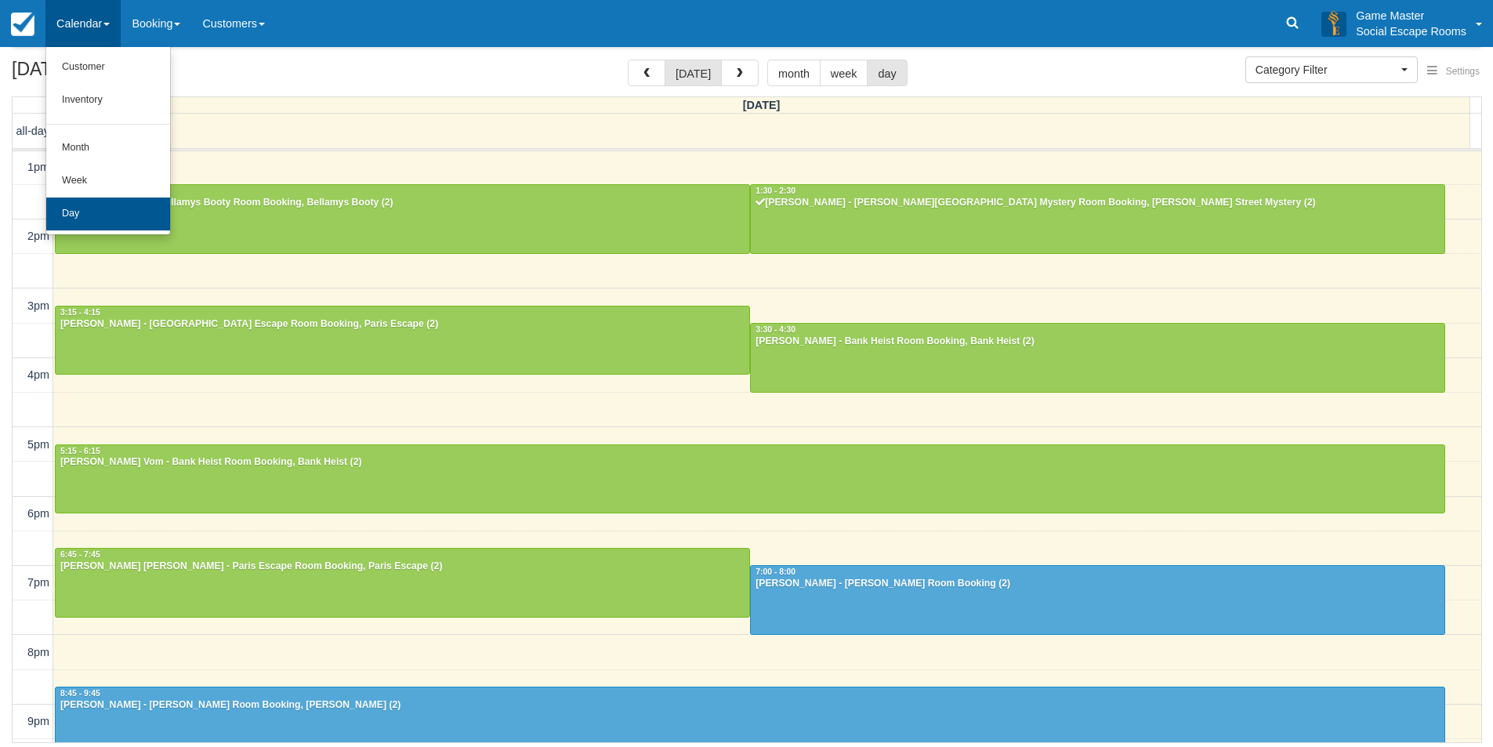  Describe the element at coordinates (80, 554) in the screenshot. I see `span: 6:45 - 7:45` at that location.